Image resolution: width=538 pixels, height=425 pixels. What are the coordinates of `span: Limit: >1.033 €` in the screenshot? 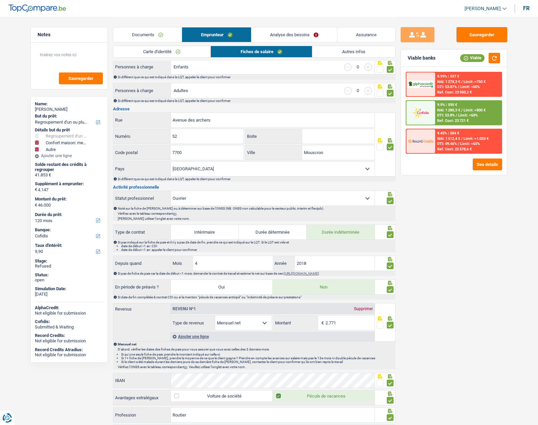 It's located at (476, 138).